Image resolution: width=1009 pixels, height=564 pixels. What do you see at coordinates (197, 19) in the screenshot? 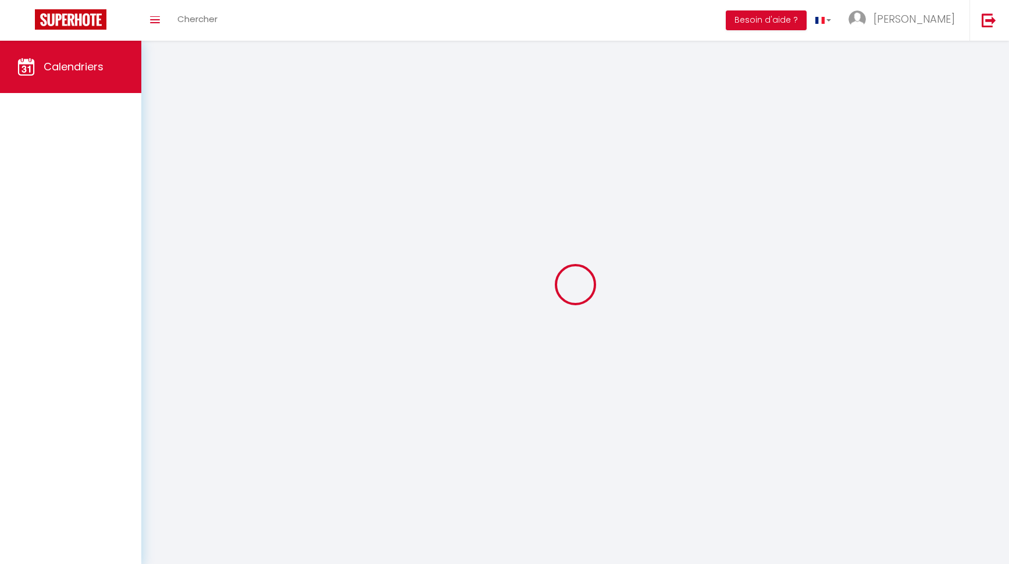
I see `span: Chercher` at bounding box center [197, 19].